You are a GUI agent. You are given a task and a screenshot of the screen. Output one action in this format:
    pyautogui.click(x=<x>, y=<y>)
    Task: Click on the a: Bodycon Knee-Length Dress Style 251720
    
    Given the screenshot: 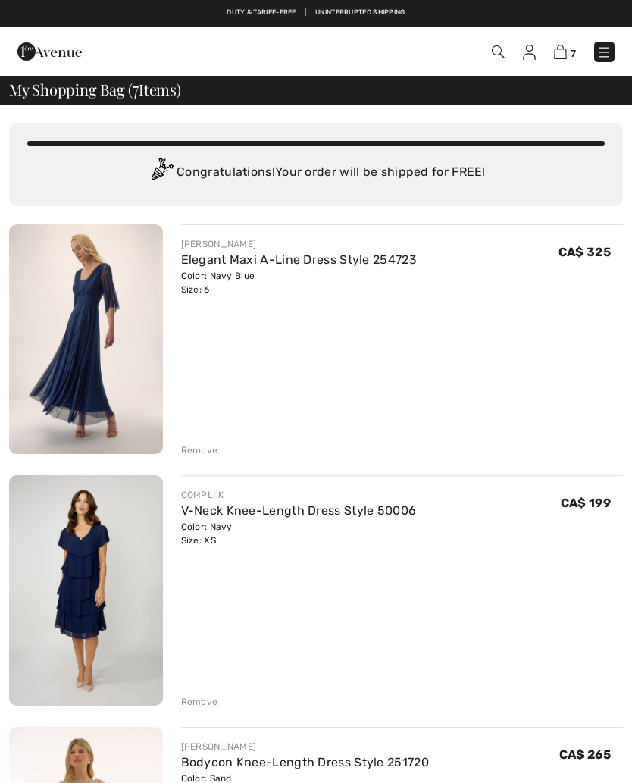 What is the action you would take?
    pyautogui.click(x=305, y=761)
    